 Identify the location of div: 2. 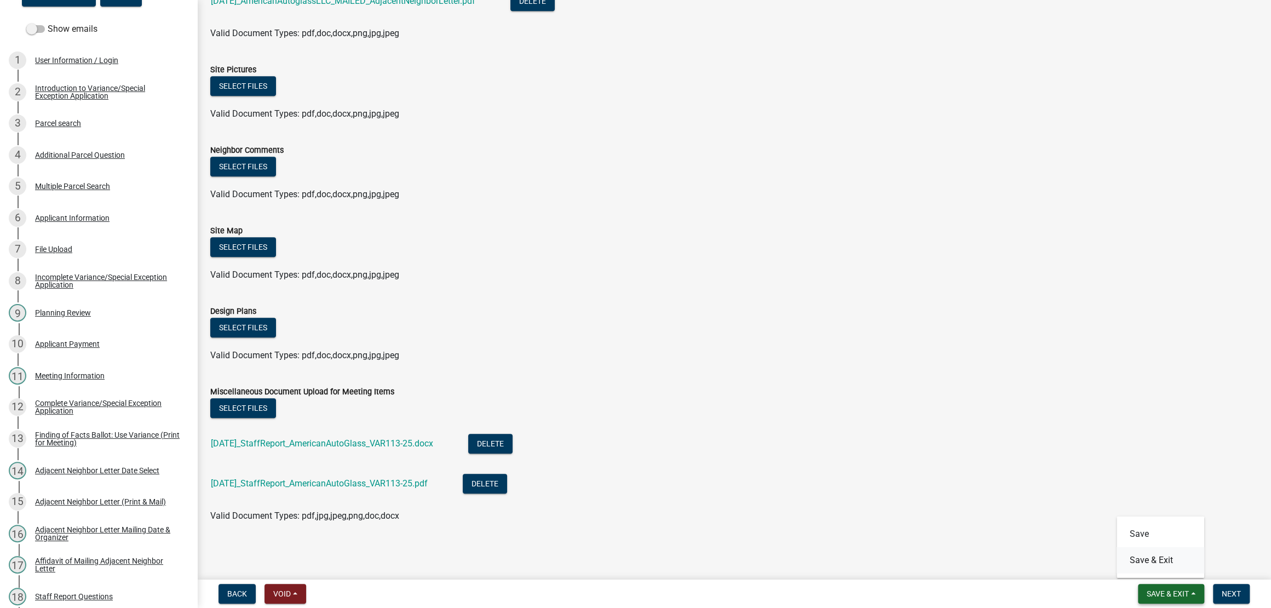
(18, 92).